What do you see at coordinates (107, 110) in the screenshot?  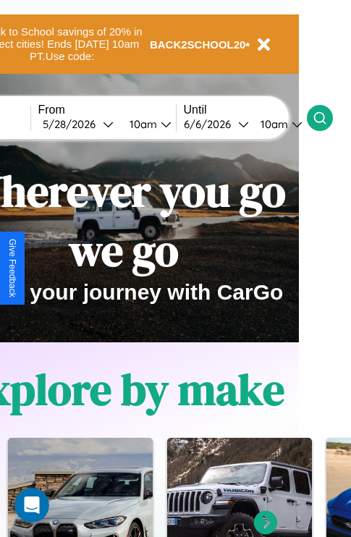 I see `label: From` at bounding box center [107, 110].